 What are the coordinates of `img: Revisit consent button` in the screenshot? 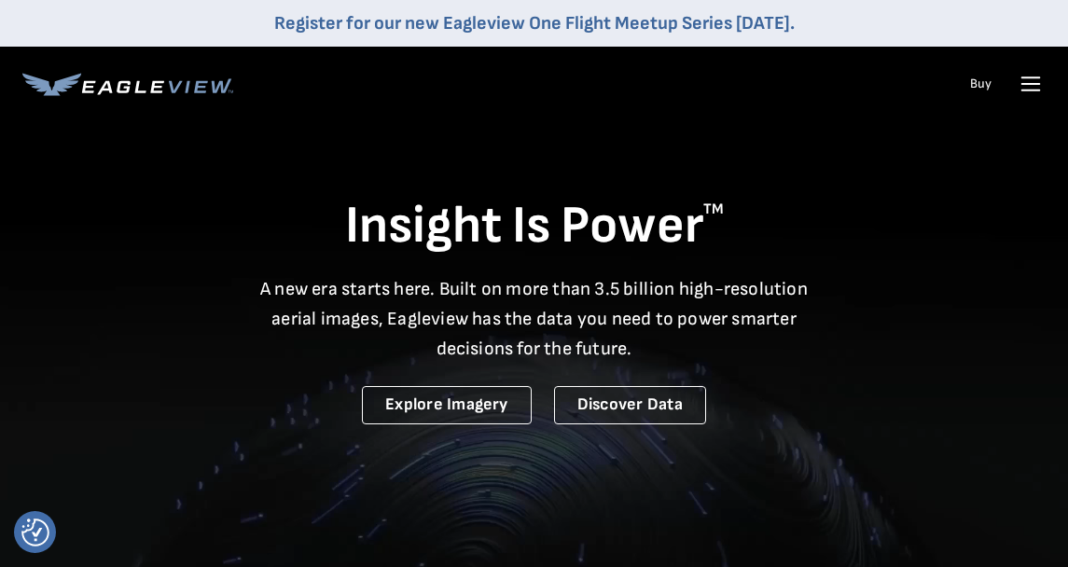 It's located at (35, 532).